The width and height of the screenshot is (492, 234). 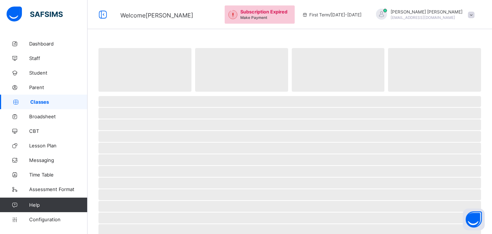 I want to click on span: Dashboard, so click(x=58, y=44).